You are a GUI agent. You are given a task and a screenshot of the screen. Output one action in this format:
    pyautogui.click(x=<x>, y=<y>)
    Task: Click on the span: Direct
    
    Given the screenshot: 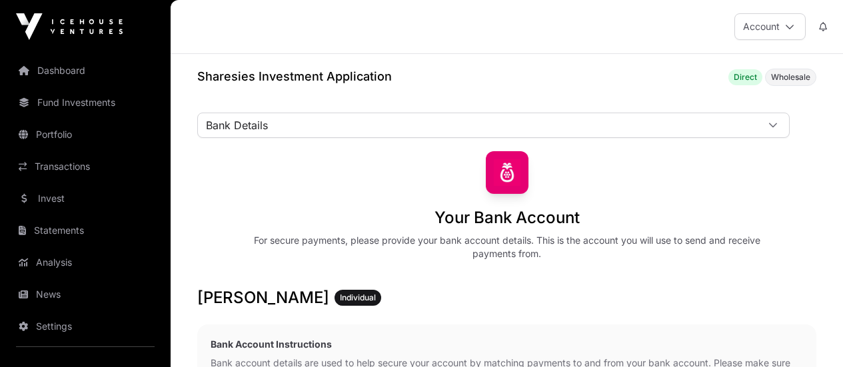 What is the action you would take?
    pyautogui.click(x=745, y=77)
    